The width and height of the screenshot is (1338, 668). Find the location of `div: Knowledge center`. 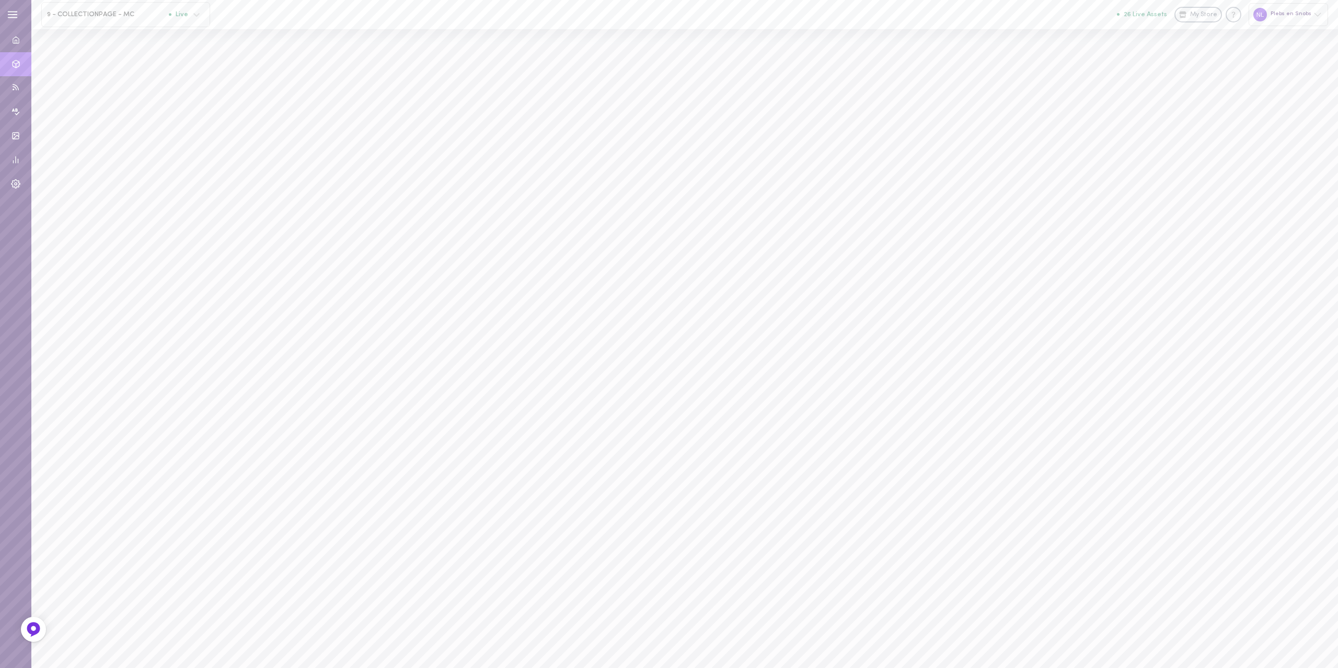

div: Knowledge center is located at coordinates (1233, 15).